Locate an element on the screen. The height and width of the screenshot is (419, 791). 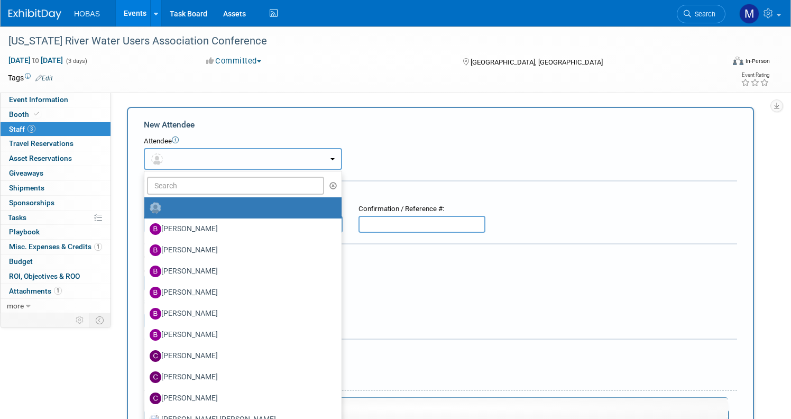
div: Event Rating is located at coordinates (755, 75).